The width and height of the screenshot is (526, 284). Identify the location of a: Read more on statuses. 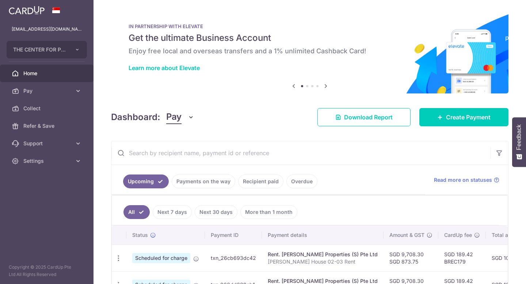
(467, 180).